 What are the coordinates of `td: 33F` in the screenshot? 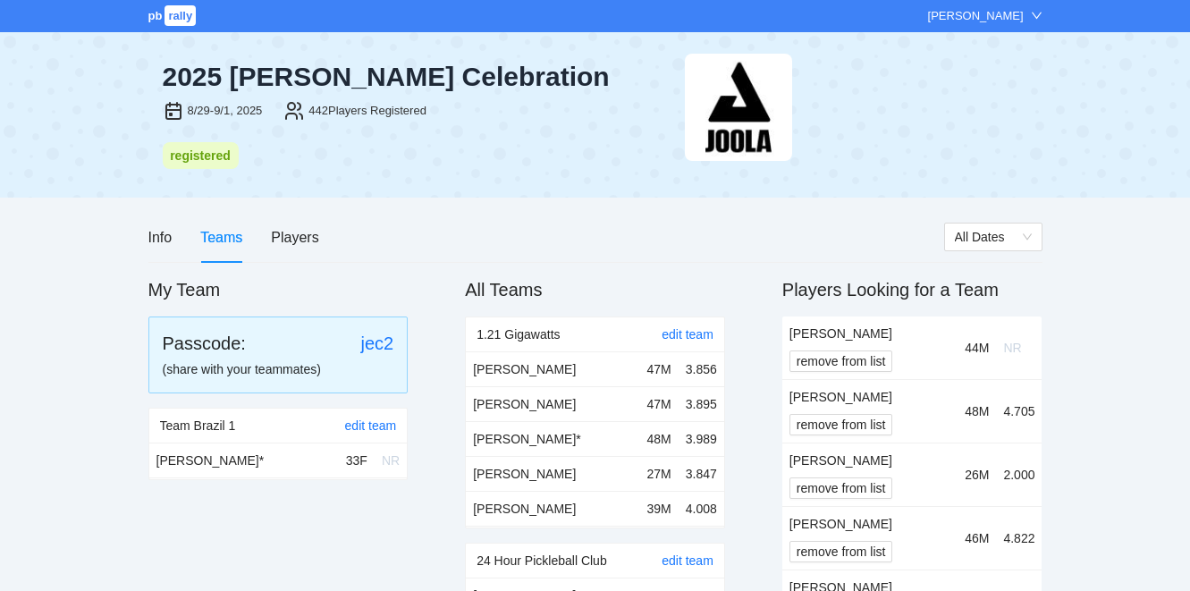 It's located at (357, 460).